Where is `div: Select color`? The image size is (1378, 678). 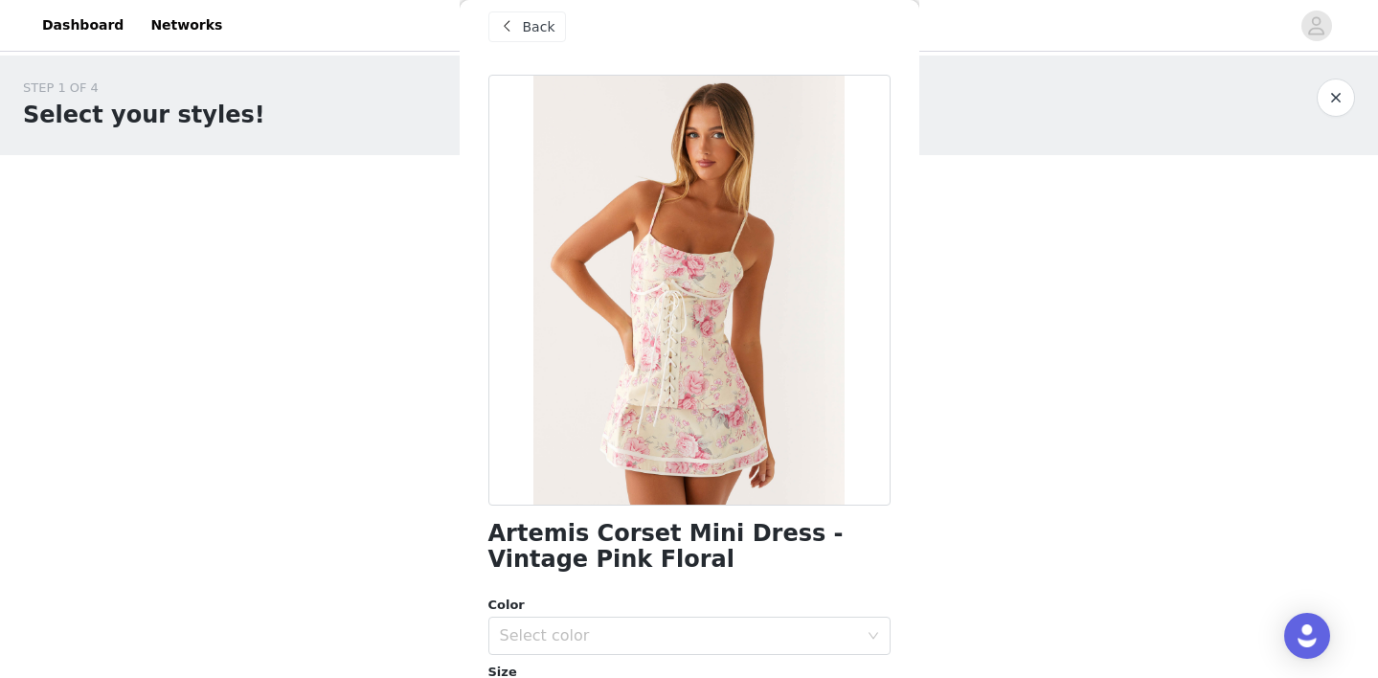 div: Select color is located at coordinates (679, 636).